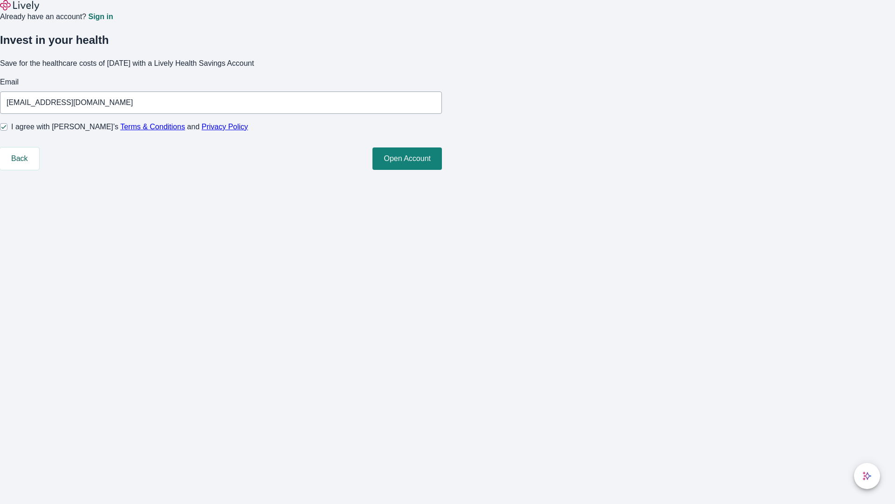 The height and width of the screenshot is (504, 895). What do you see at coordinates (153, 126) in the screenshot?
I see `a: Terms & Conditions` at bounding box center [153, 126].